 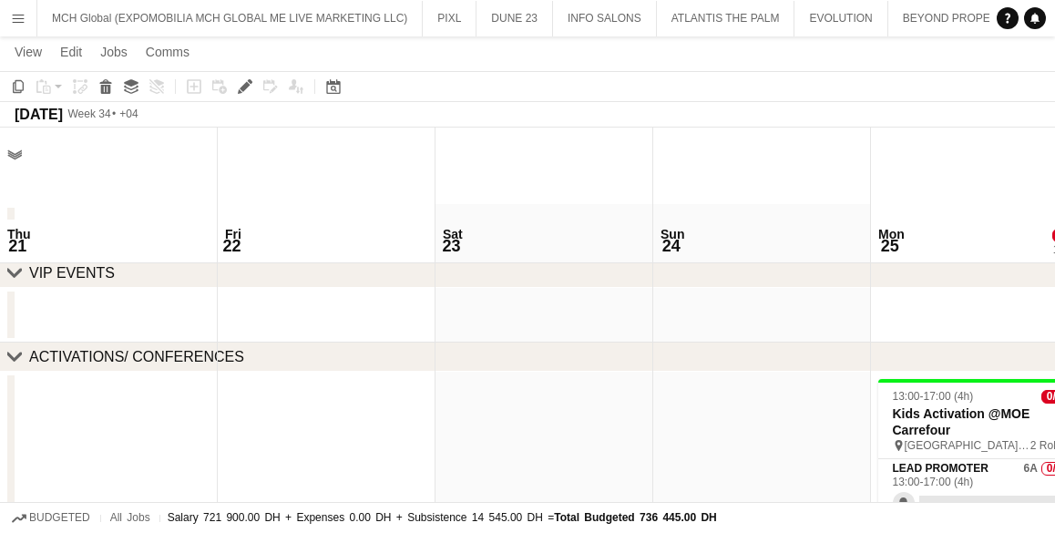 What do you see at coordinates (726, 18) in the screenshot?
I see `button: ATLANTIS THE PALM` at bounding box center [726, 18].